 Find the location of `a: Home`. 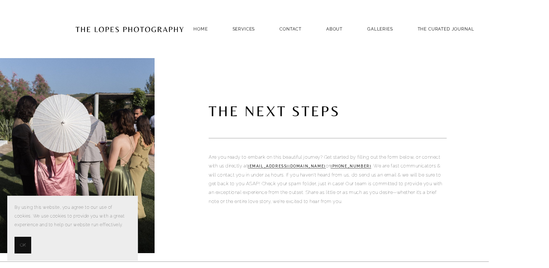

a: Home is located at coordinates (200, 29).